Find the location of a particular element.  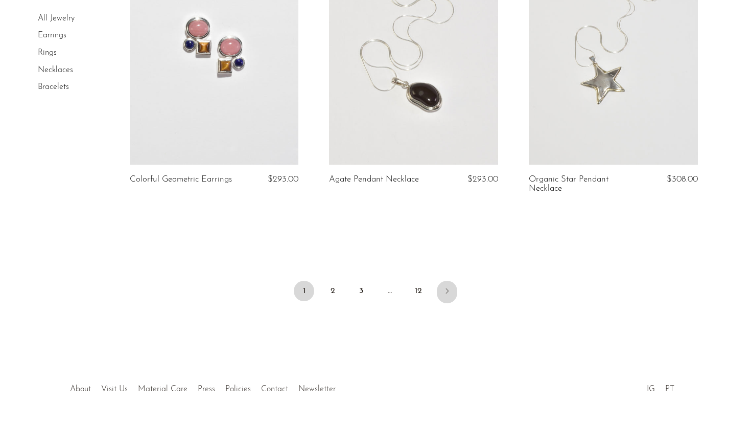

a: Press is located at coordinates (206, 389).